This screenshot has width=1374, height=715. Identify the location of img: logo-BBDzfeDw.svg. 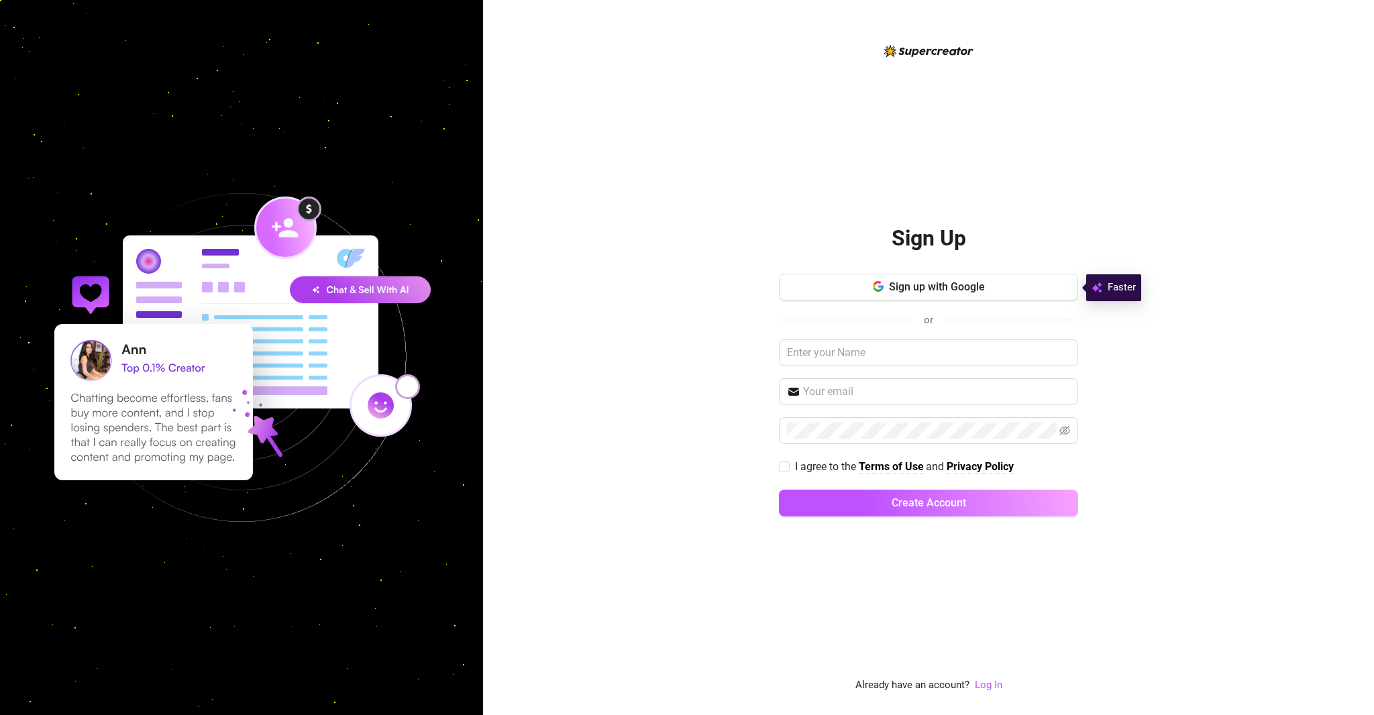
(928, 51).